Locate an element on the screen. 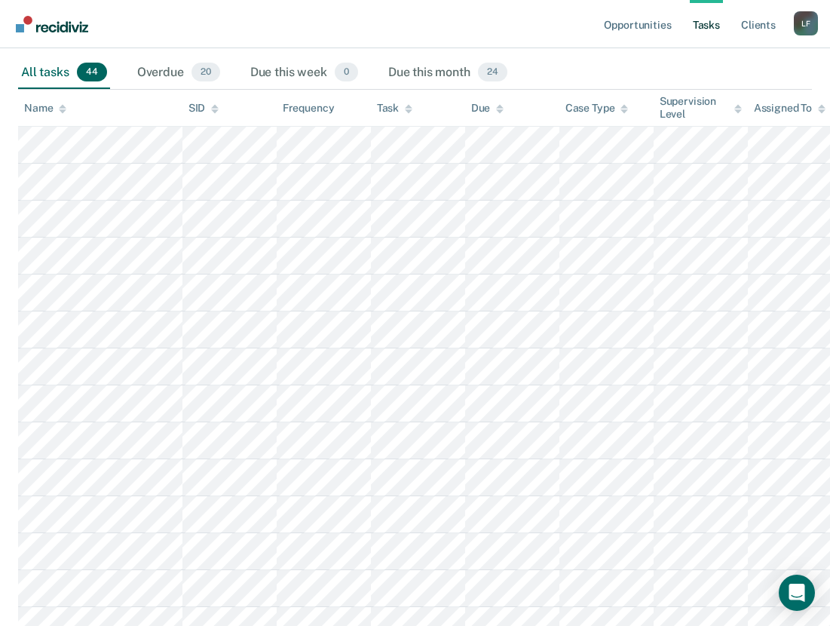 This screenshot has width=830, height=626. div: Open Intercom Messenger is located at coordinates (797, 592).